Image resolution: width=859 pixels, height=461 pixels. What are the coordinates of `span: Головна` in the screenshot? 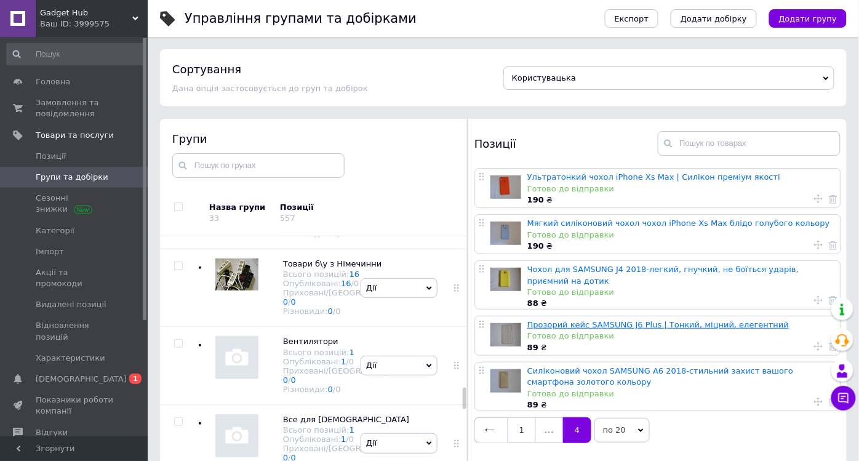 It's located at (53, 82).